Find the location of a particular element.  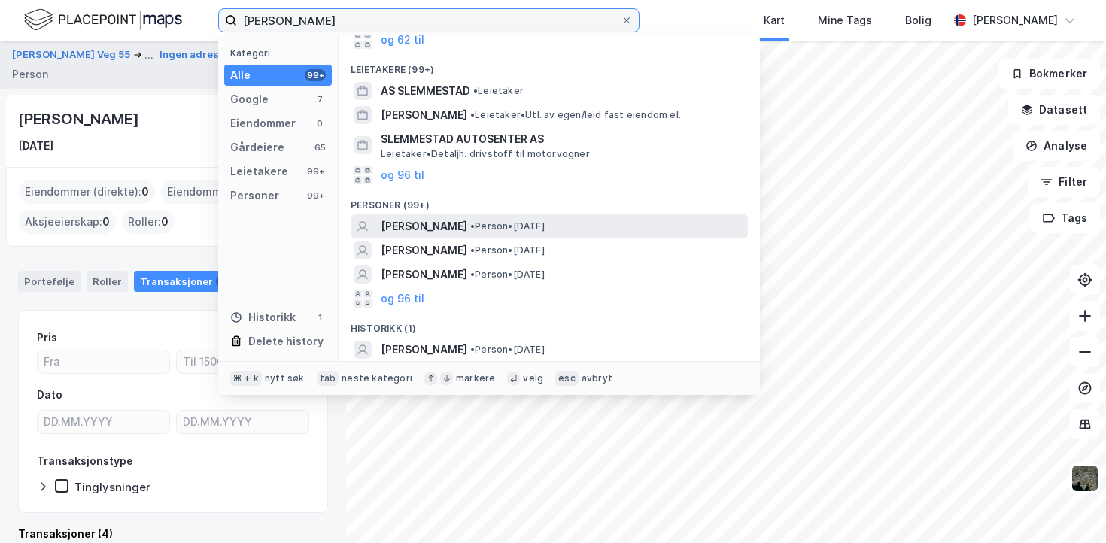

button: Bokmerker is located at coordinates (1049, 74).